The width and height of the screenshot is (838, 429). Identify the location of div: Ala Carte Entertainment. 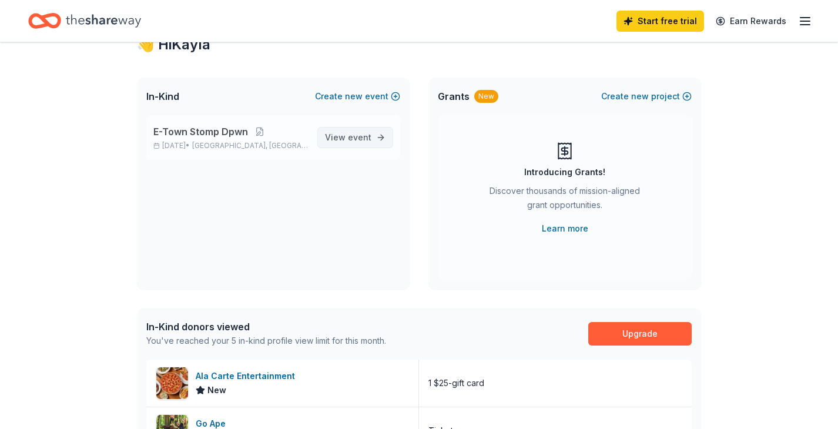
(247, 376).